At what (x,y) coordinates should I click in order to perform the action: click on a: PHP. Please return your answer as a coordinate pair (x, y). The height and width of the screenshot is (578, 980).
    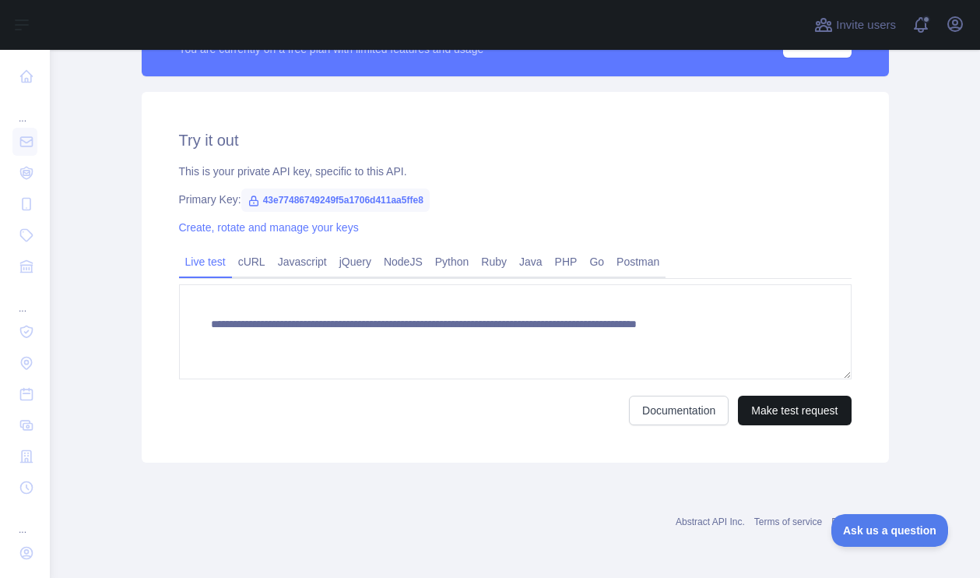
    Looking at the image, I should click on (566, 262).